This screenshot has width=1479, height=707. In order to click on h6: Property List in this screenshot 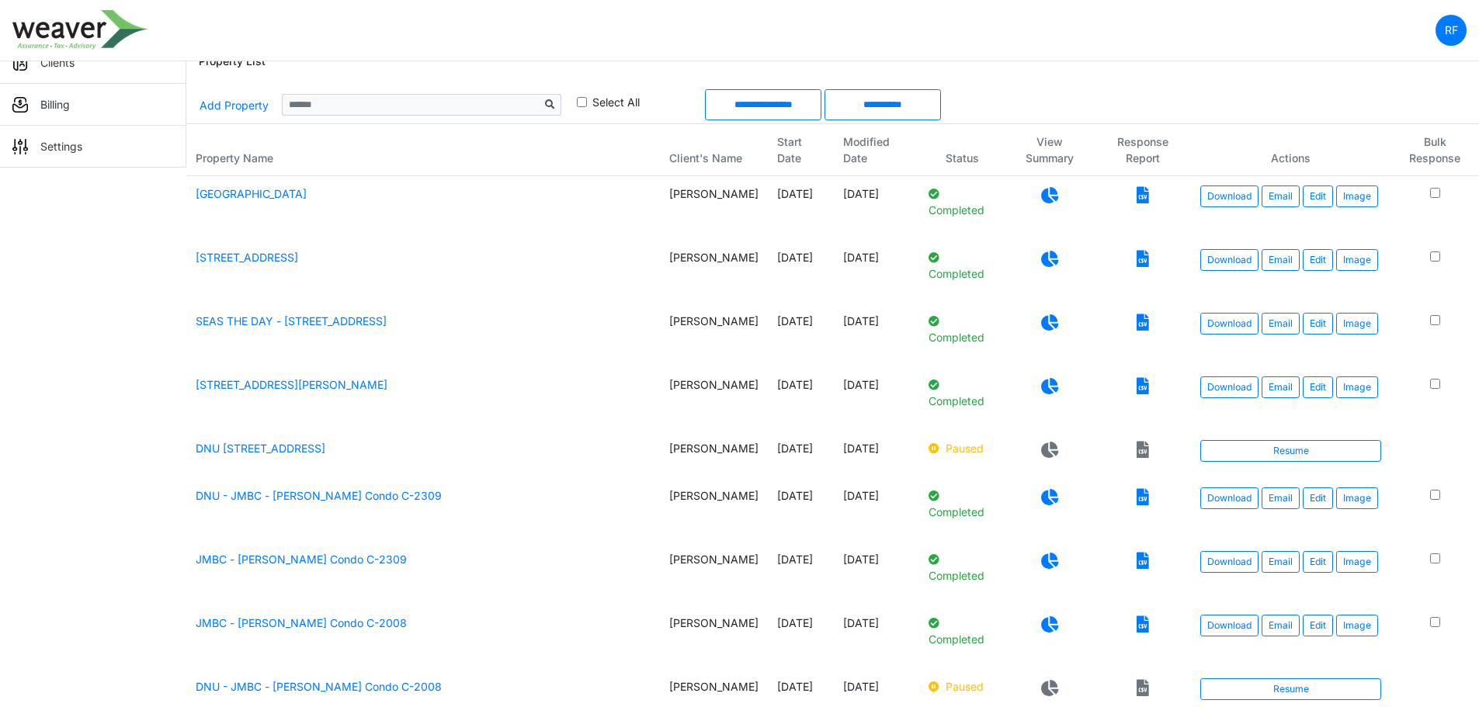, I will do `click(232, 61)`.